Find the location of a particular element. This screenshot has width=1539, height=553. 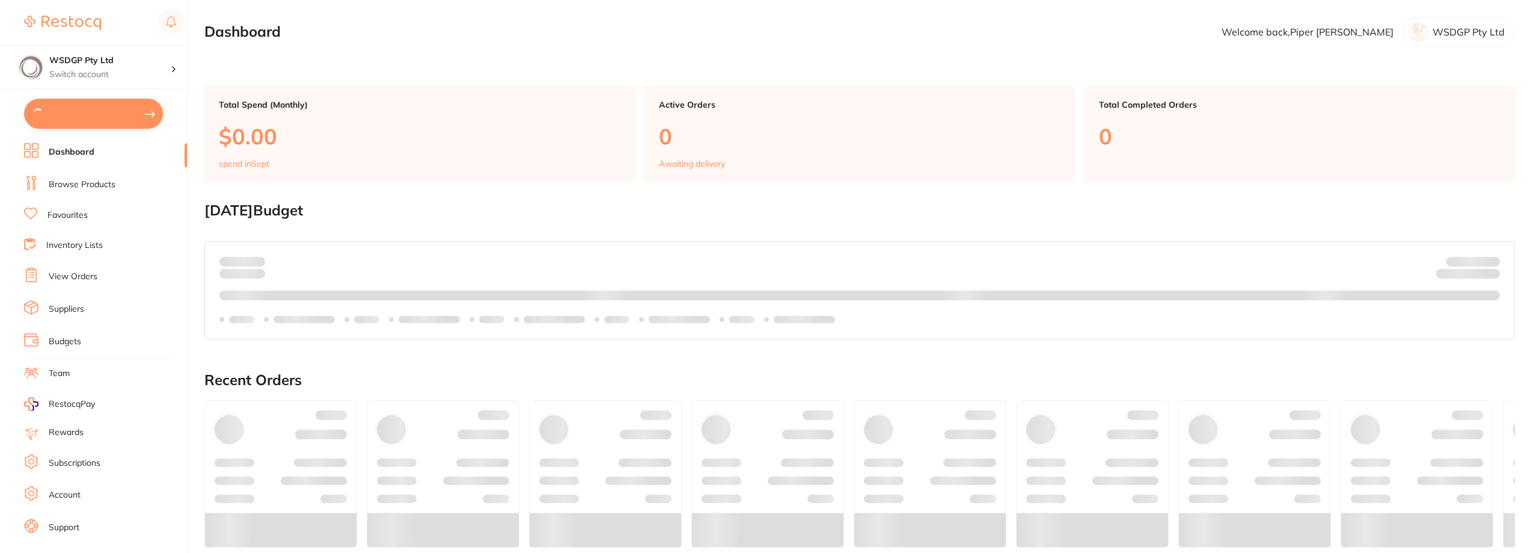

p: $0.00 is located at coordinates (420, 136).